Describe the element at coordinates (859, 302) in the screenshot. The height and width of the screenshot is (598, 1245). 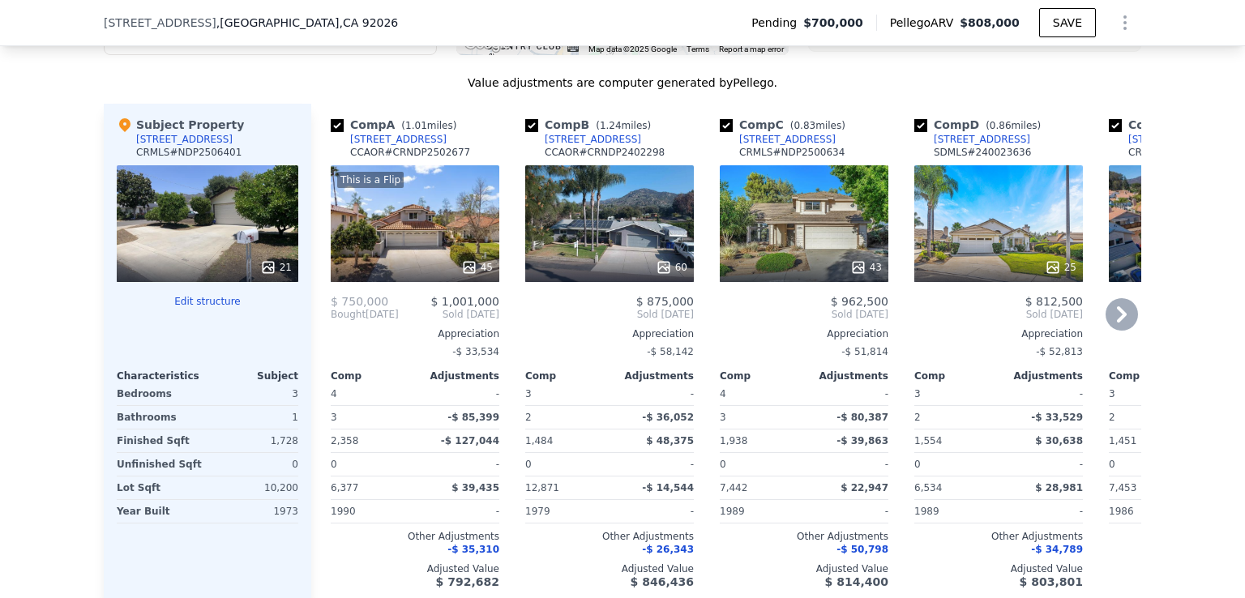
I see `span: $ 962,500` at that location.